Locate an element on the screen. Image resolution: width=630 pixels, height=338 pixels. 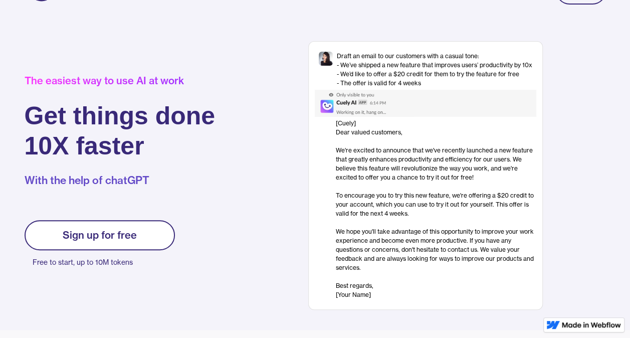
h1: Get things done 10X faster is located at coordinates (120, 131).